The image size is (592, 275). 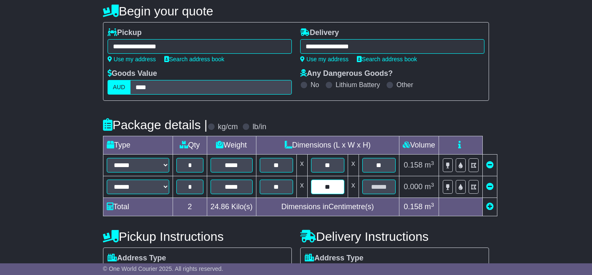 I want to click on a: Add new item, so click(x=490, y=207).